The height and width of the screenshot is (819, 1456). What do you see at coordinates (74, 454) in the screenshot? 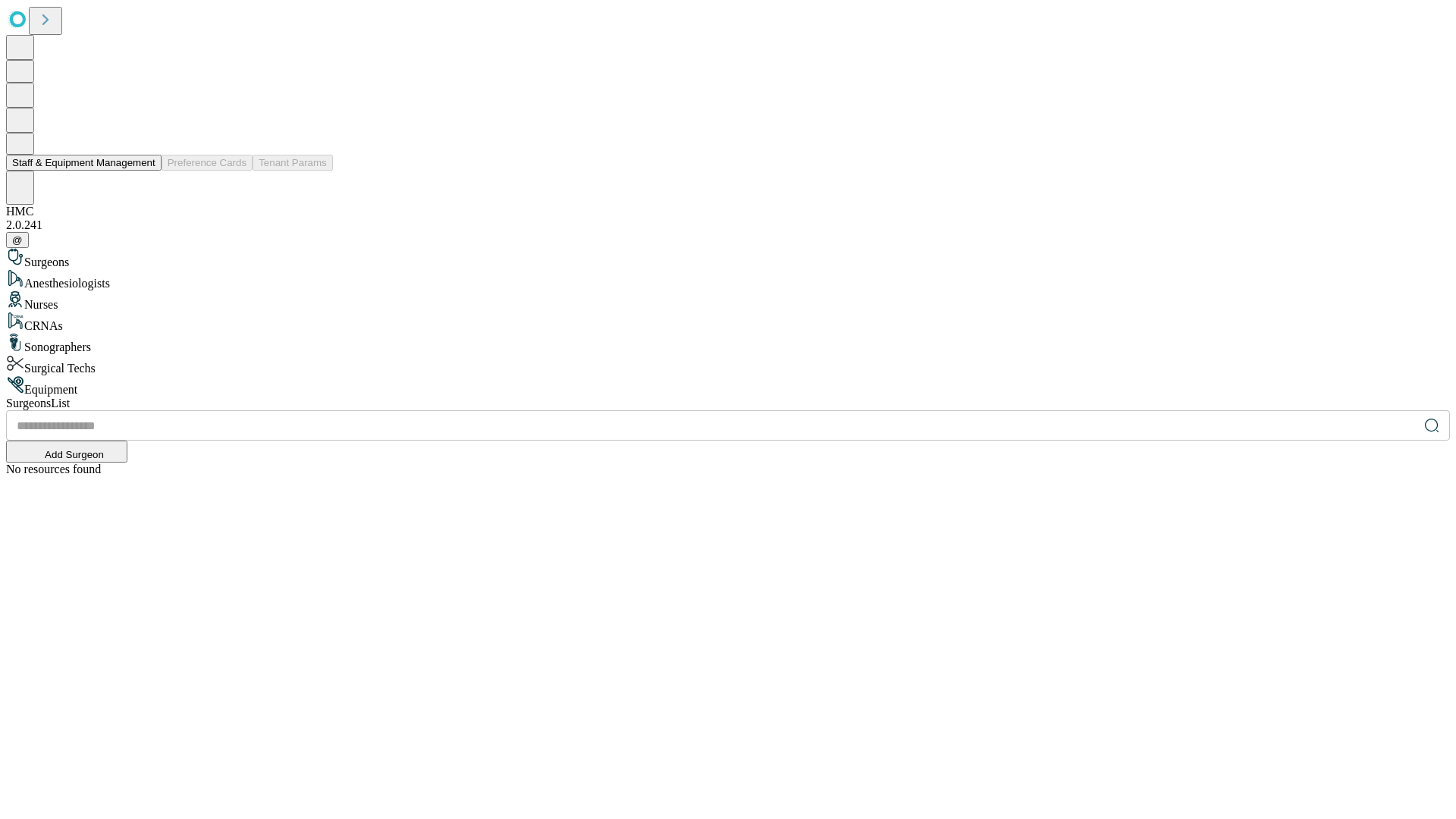
I see `span: Add Surgeon` at bounding box center [74, 454].